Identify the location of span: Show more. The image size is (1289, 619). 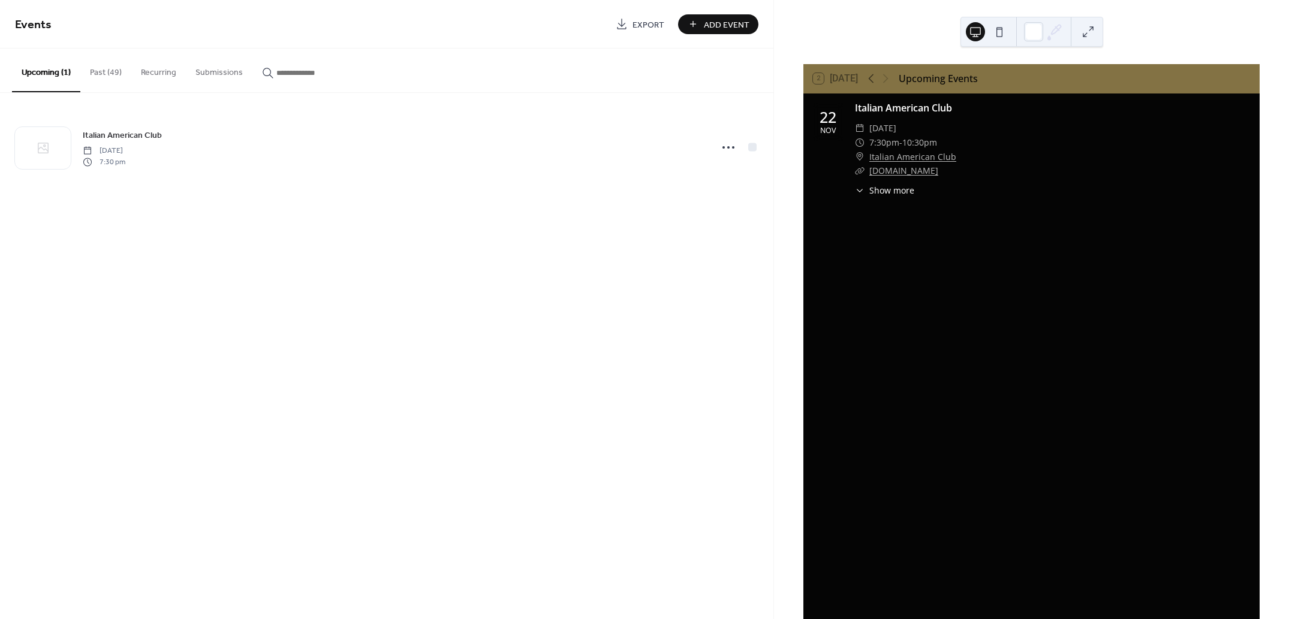
(891, 190).